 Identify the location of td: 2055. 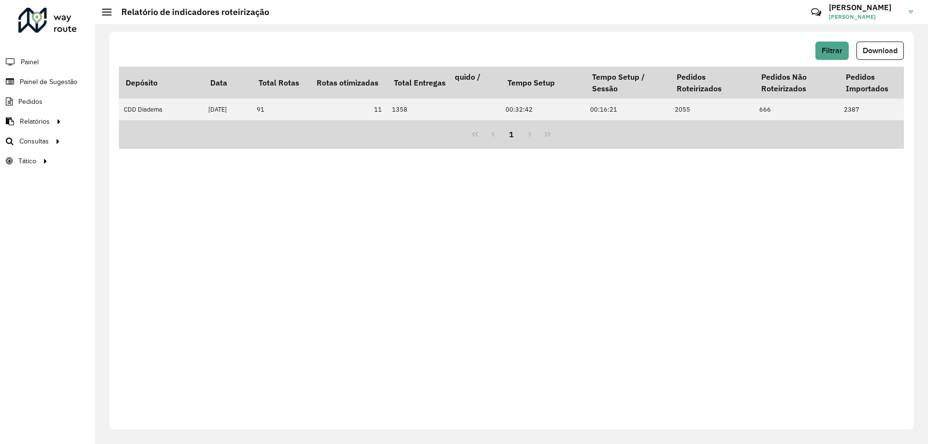
(712, 109).